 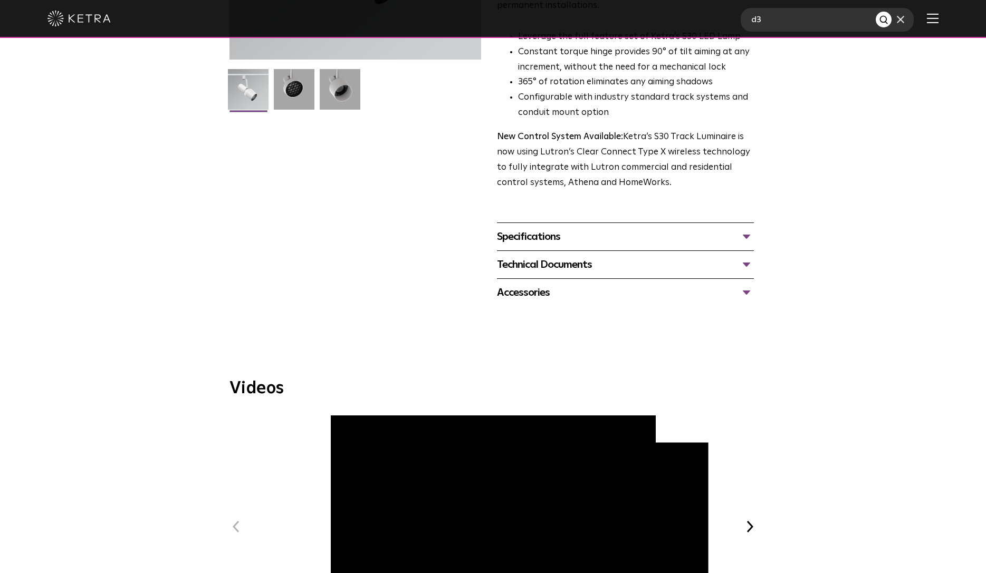 What do you see at coordinates (900, 20) in the screenshot?
I see `img: close search form` at bounding box center [900, 20].